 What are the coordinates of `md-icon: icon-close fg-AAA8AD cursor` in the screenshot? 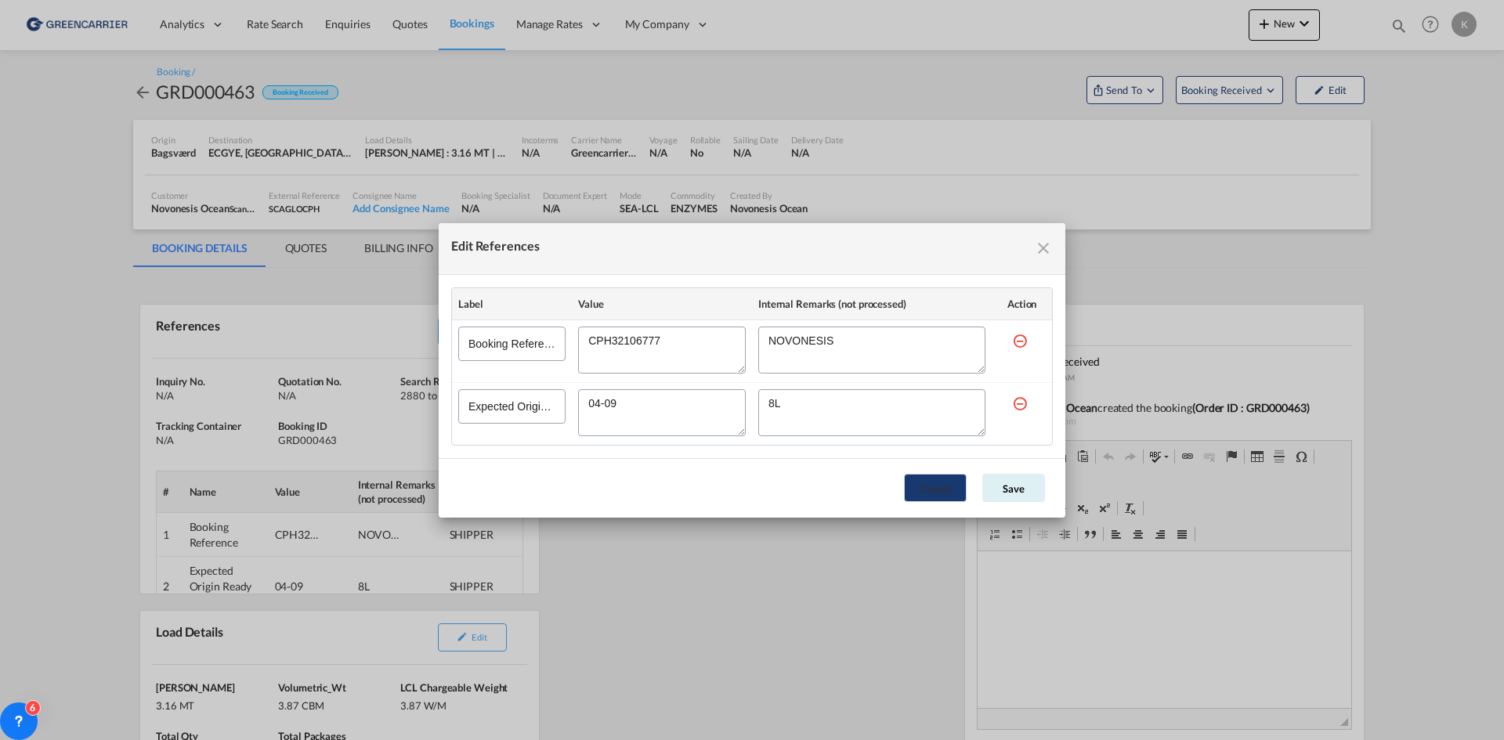 It's located at (1043, 248).